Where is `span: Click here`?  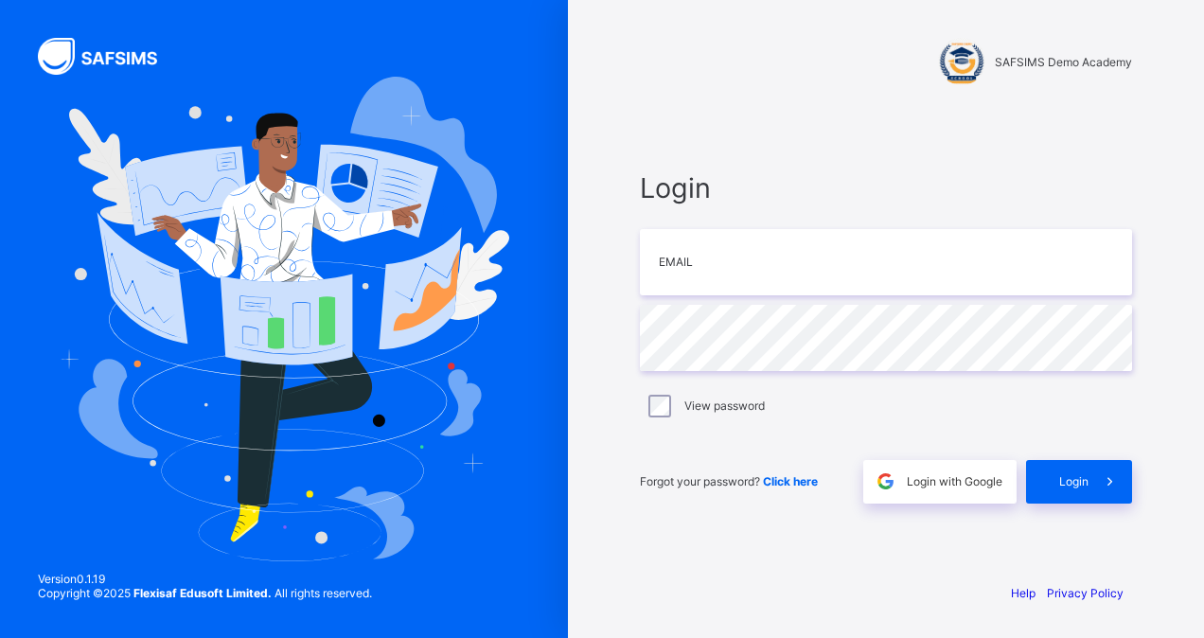 span: Click here is located at coordinates (790, 481).